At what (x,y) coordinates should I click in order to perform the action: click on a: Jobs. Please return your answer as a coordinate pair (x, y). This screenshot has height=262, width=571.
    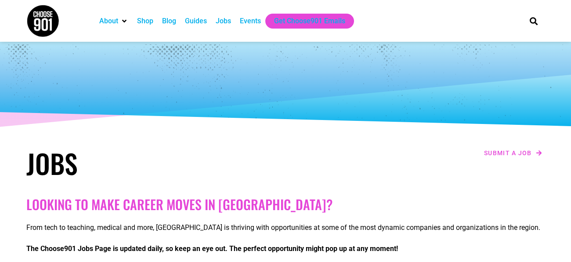
    Looking at the image, I should click on (223, 21).